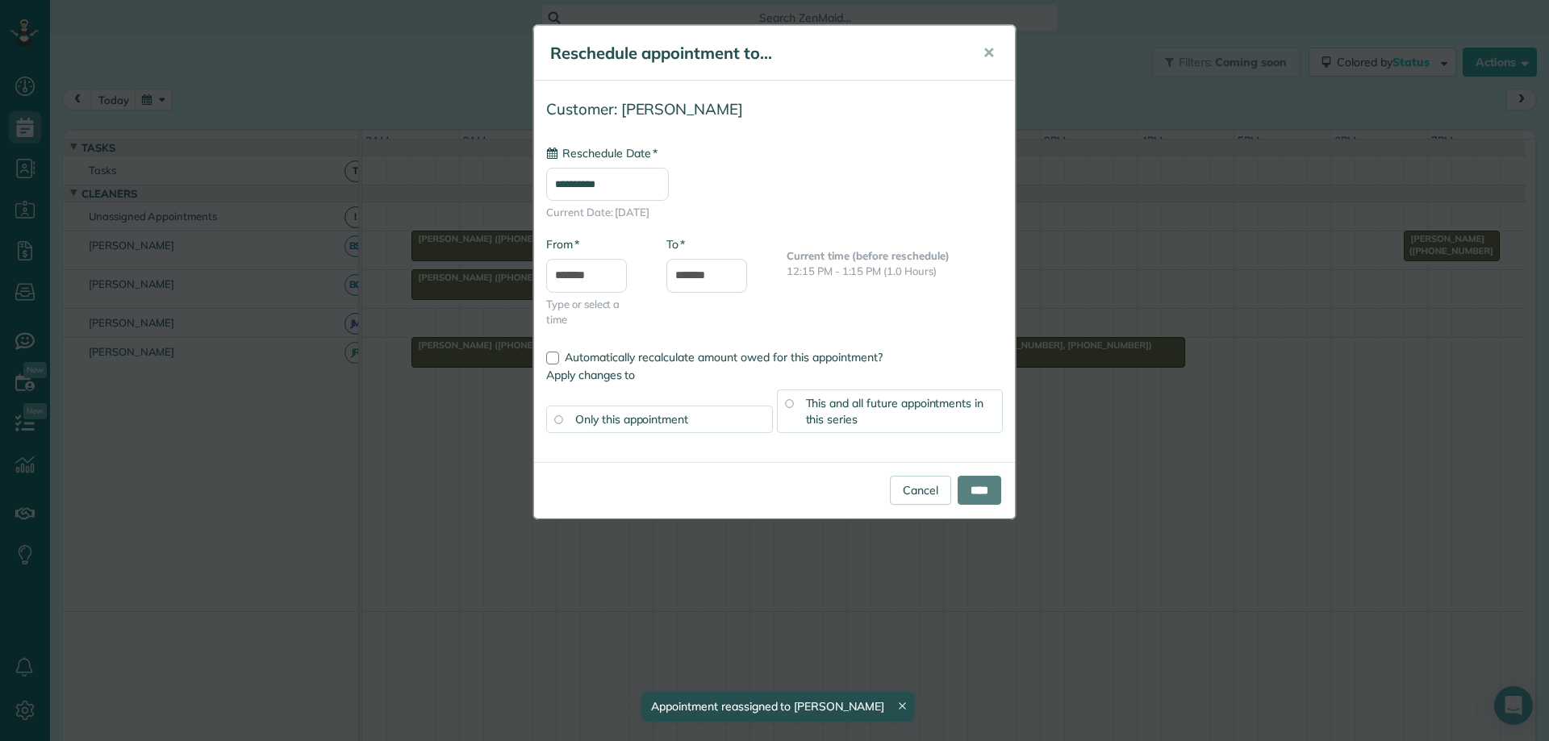  What do you see at coordinates (895, 271) in the screenshot?
I see `p: 12:15 PM - 1:15 PM (1.0 Hours)` at bounding box center [895, 271].